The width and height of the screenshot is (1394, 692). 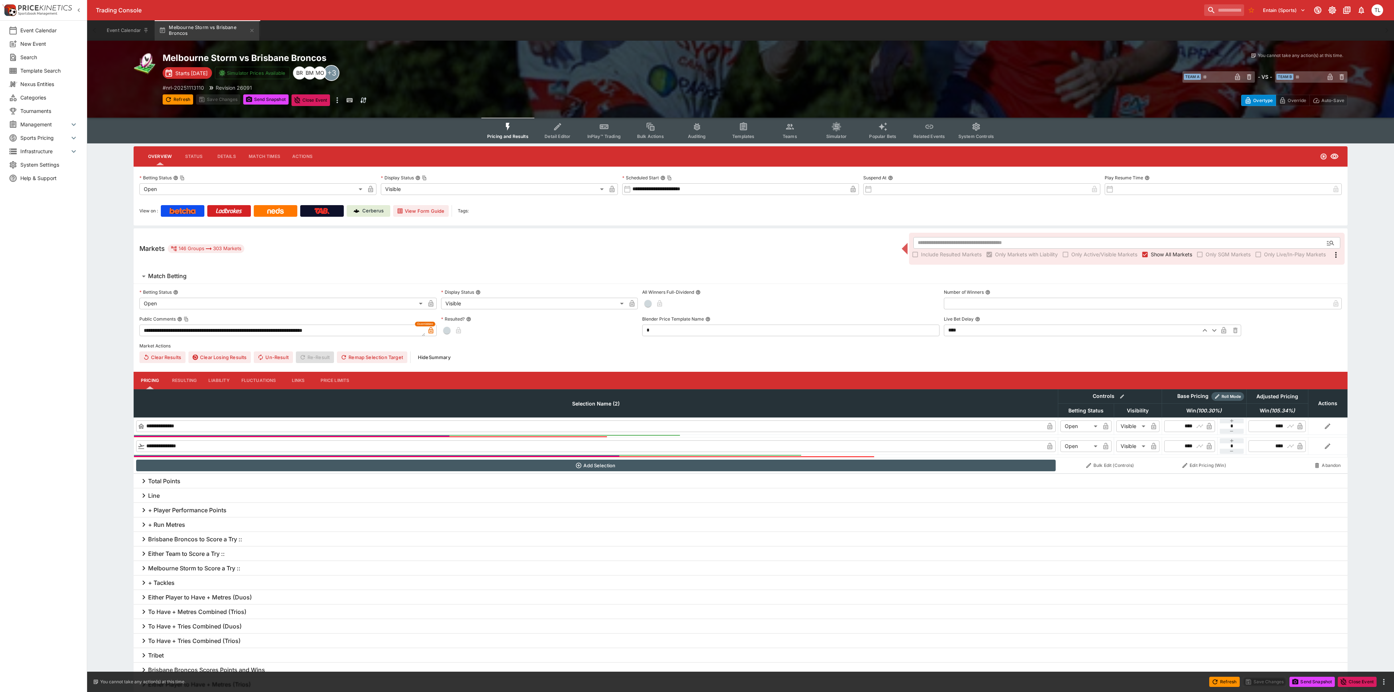 What do you see at coordinates (187, 510) in the screenshot?
I see `h6: + Player Performance Points` at bounding box center [187, 510].